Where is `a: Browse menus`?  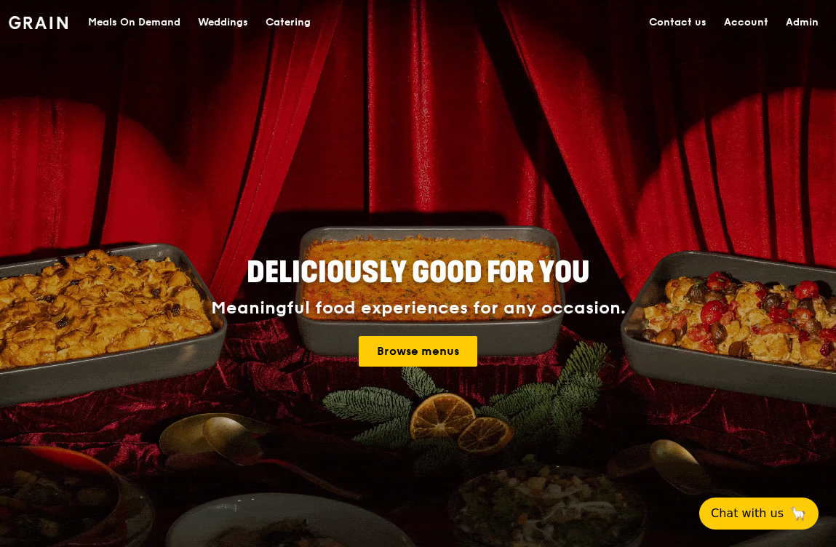 a: Browse menus is located at coordinates (418, 352).